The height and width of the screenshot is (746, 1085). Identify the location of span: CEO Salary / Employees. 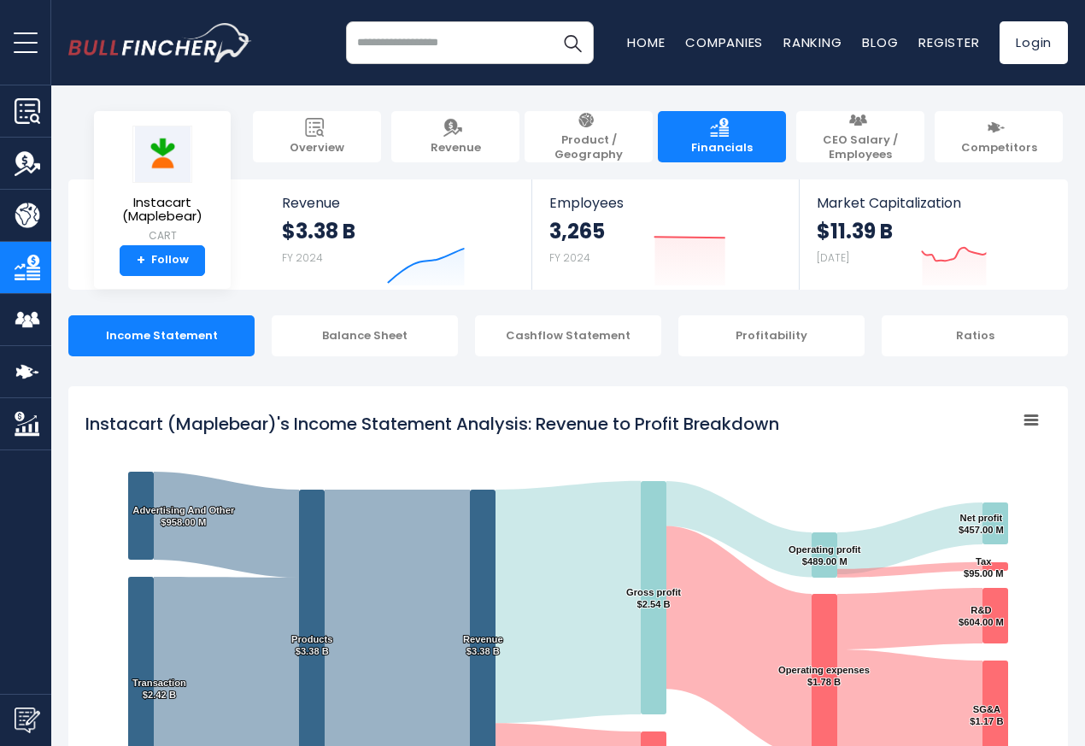
(860, 148).